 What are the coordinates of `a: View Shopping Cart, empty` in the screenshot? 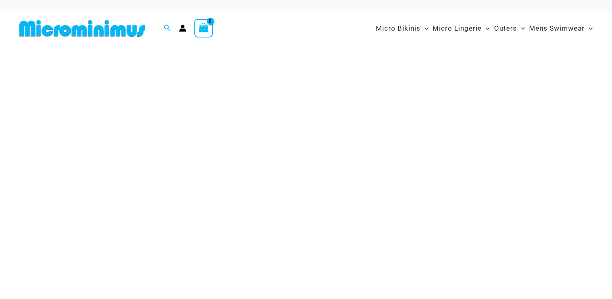 It's located at (204, 28).